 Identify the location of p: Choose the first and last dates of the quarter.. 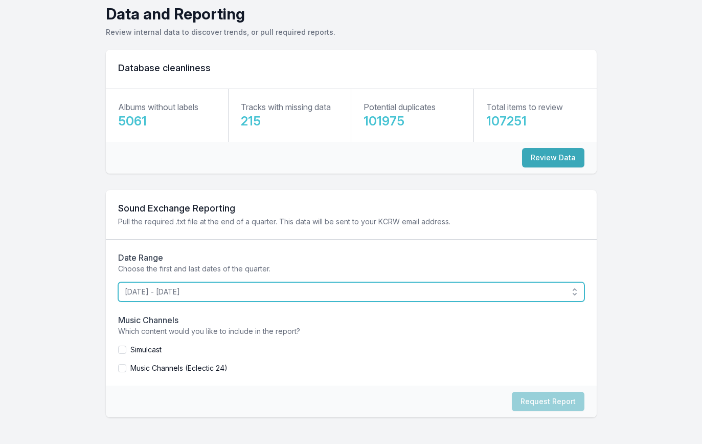
(351, 269).